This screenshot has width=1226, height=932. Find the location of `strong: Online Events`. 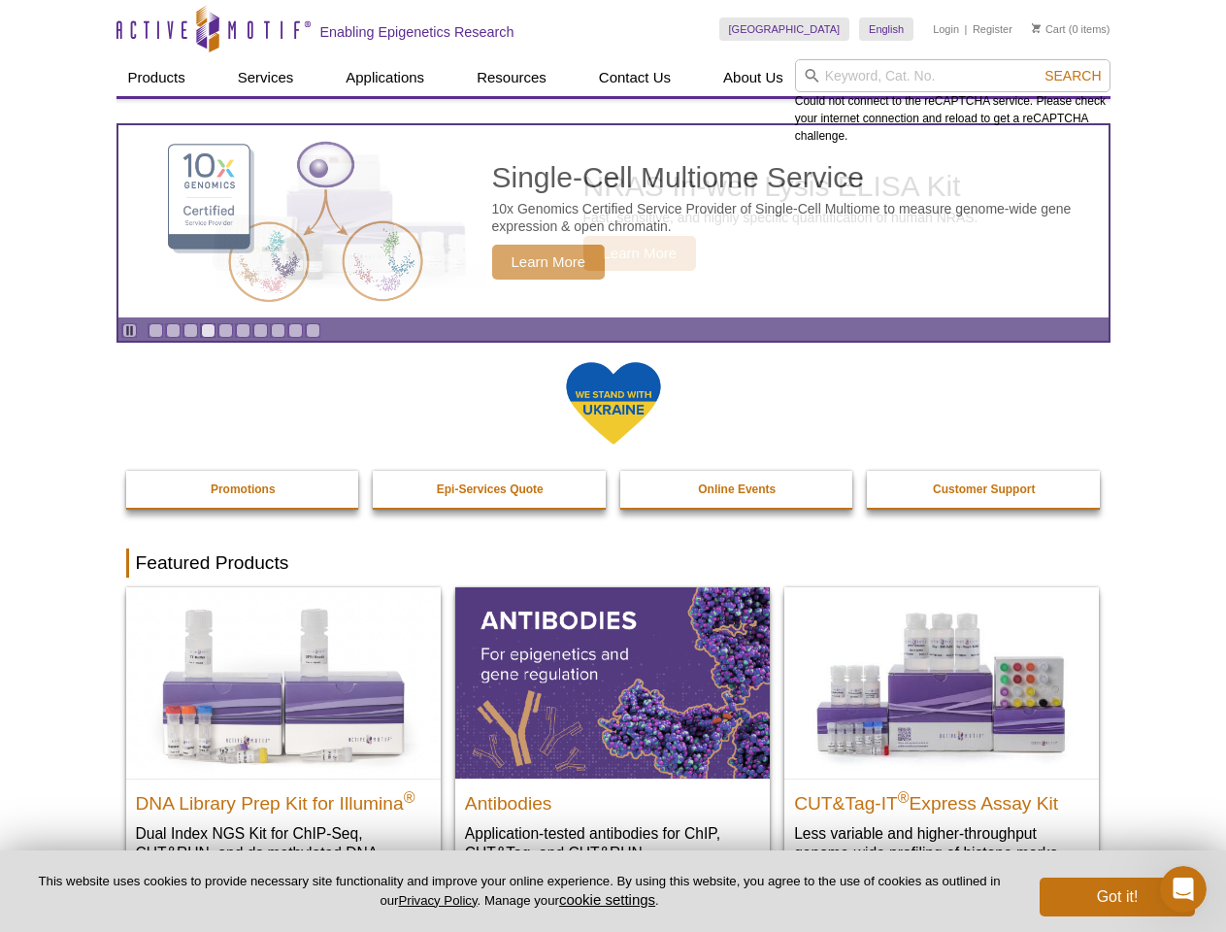

strong: Online Events is located at coordinates (737, 489).